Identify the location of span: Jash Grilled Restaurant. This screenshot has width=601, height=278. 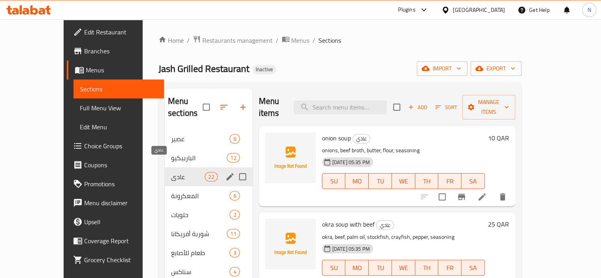
(204, 68).